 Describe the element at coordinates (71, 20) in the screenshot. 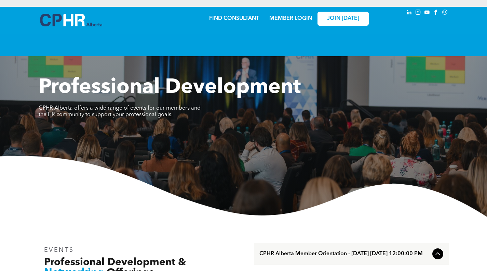

I see `img: A blue and white logo for cp alberta` at that location.